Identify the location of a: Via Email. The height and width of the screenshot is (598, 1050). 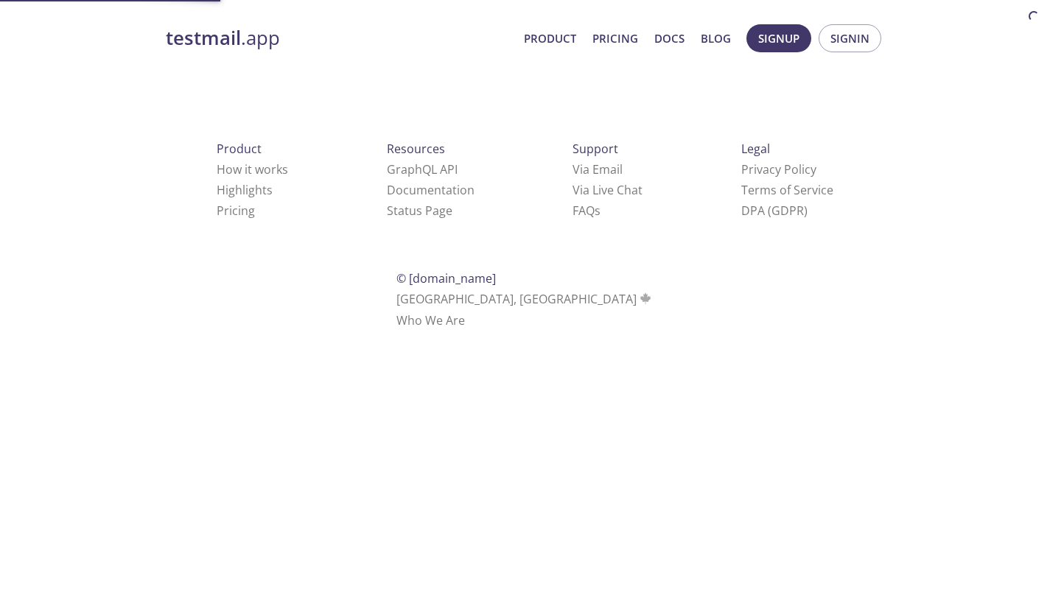
(598, 169).